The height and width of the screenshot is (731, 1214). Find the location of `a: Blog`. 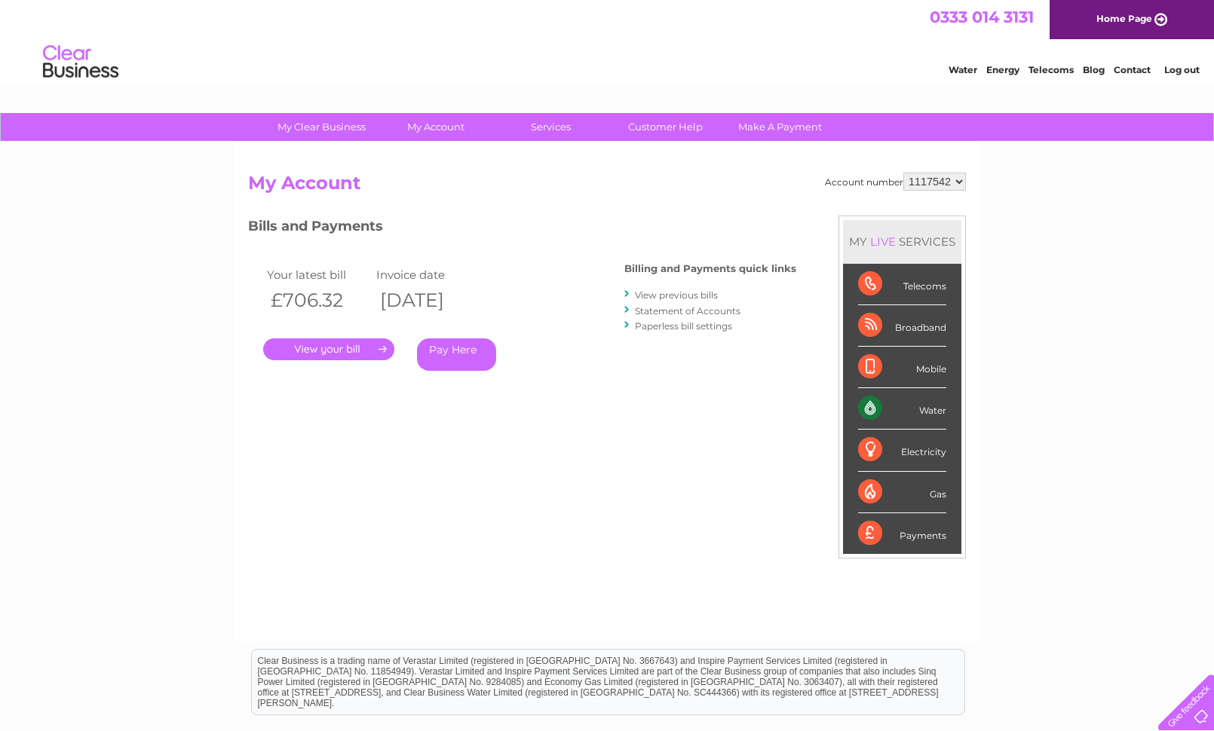

a: Blog is located at coordinates (1093, 69).